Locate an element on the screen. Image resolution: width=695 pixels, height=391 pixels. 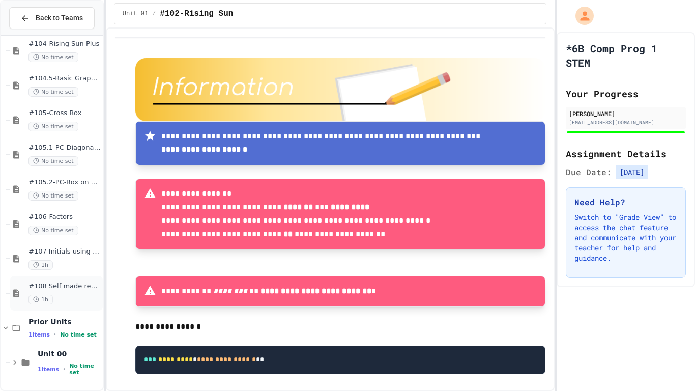
span: #104-Rising Sun Plus is located at coordinates (65, 44).